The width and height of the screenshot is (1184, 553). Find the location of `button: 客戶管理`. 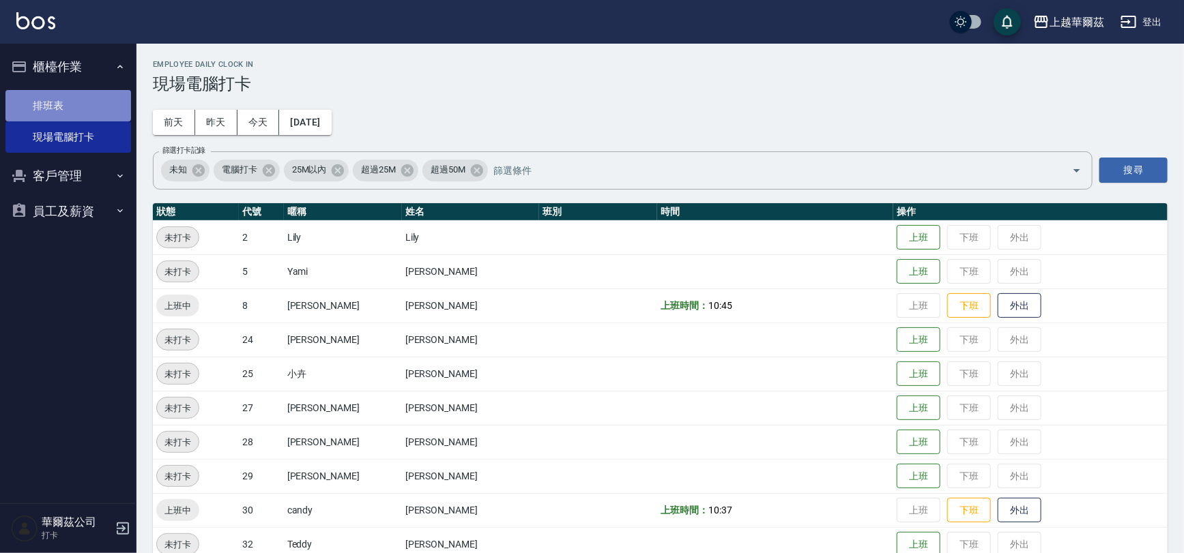

button: 客戶管理 is located at coordinates (68, 176).